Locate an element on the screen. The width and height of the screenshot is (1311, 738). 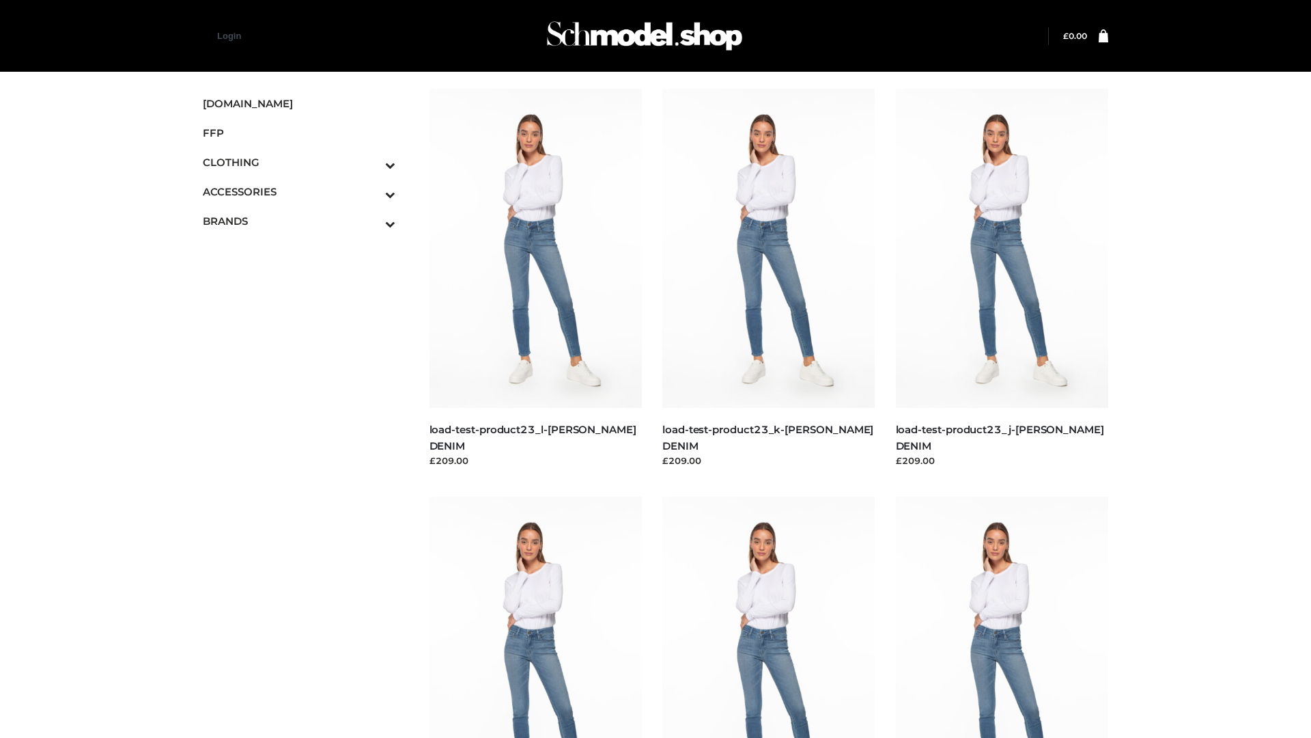
img: Schmodel Admin 964 is located at coordinates (645, 36).